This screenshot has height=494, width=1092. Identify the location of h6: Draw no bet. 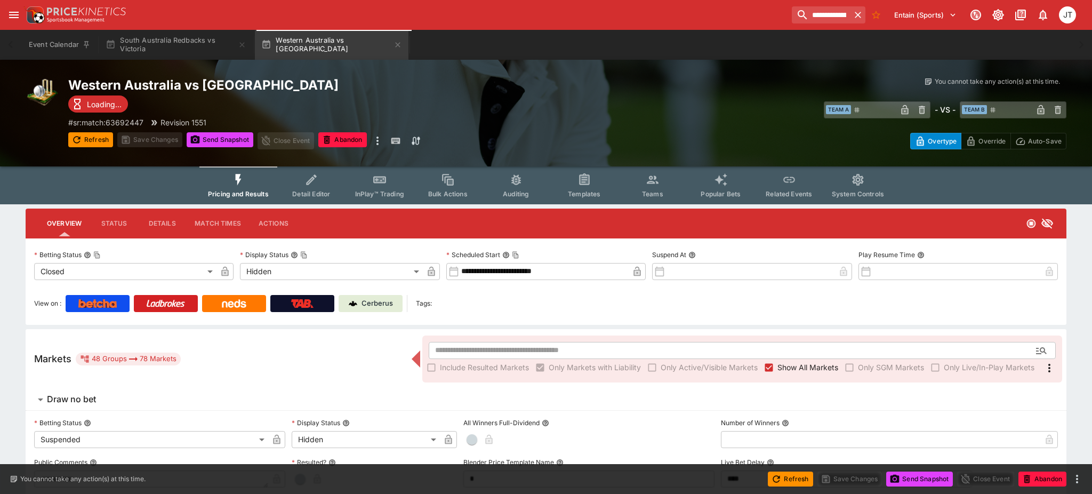
(71, 399).